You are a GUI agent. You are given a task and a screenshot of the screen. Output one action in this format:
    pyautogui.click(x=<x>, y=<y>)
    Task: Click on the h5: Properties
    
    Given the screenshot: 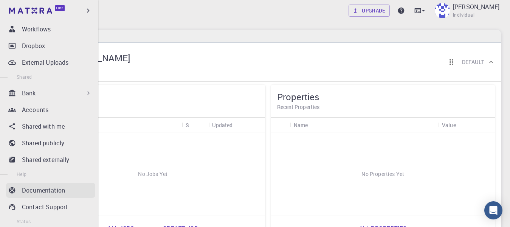 What is the action you would take?
    pyautogui.click(x=383, y=97)
    